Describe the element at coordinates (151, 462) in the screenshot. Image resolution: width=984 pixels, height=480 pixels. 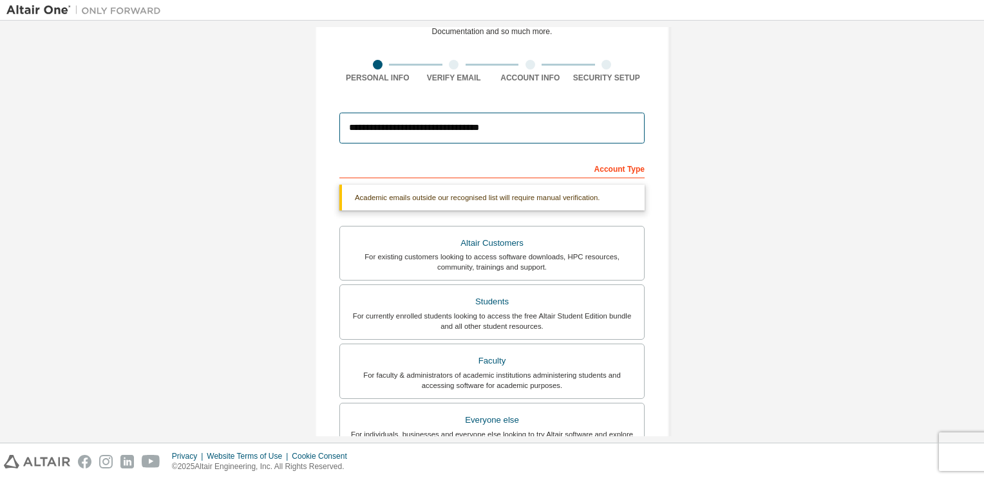
I see `img: youtube.svg` at that location.